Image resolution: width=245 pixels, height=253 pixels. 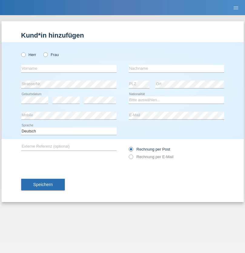 I want to click on input: Frau, so click(x=45, y=54).